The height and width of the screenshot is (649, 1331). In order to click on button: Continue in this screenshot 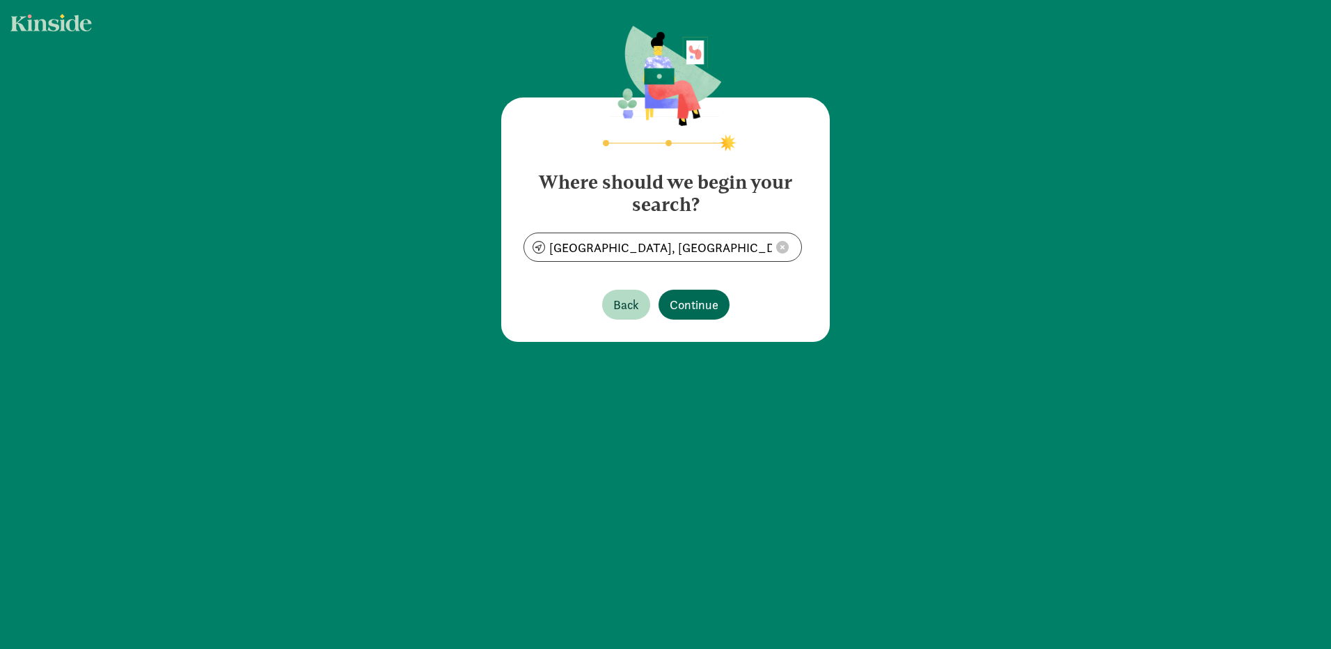, I will do `click(694, 304)`.